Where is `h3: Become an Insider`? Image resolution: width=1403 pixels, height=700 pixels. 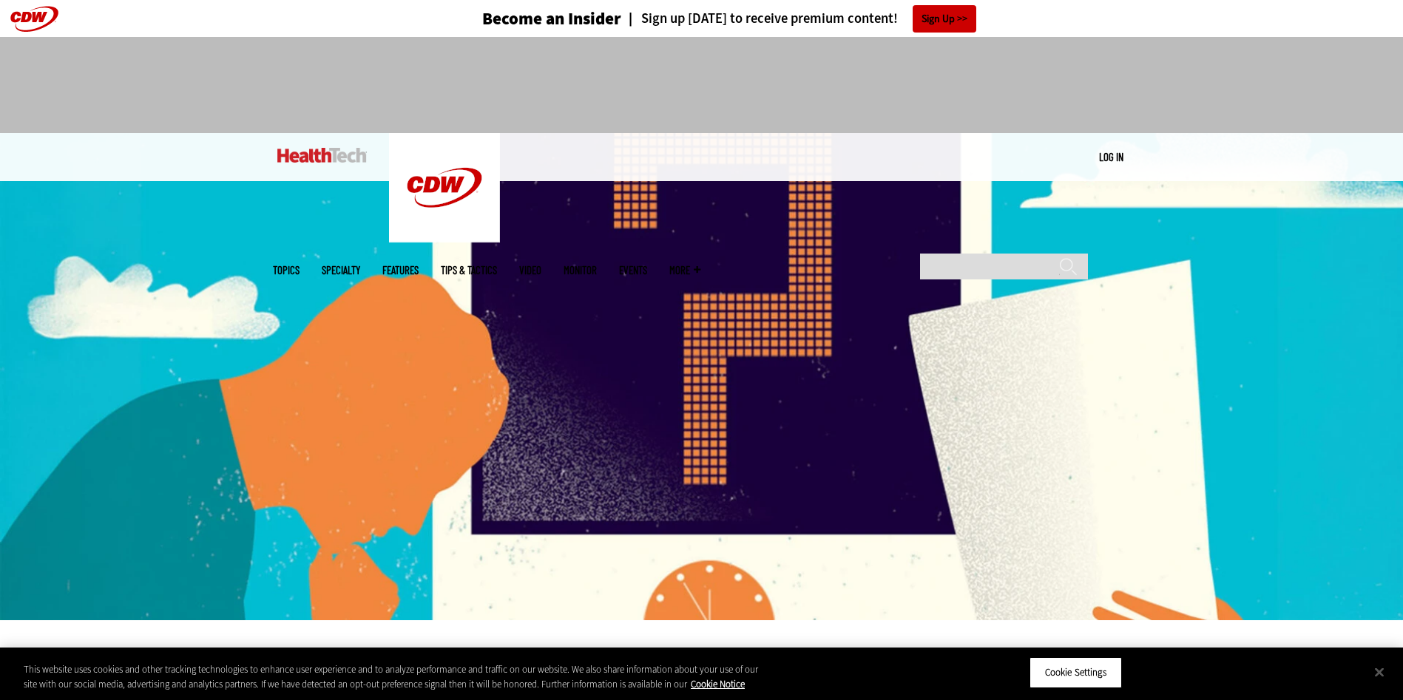 h3: Become an Insider is located at coordinates (552, 18).